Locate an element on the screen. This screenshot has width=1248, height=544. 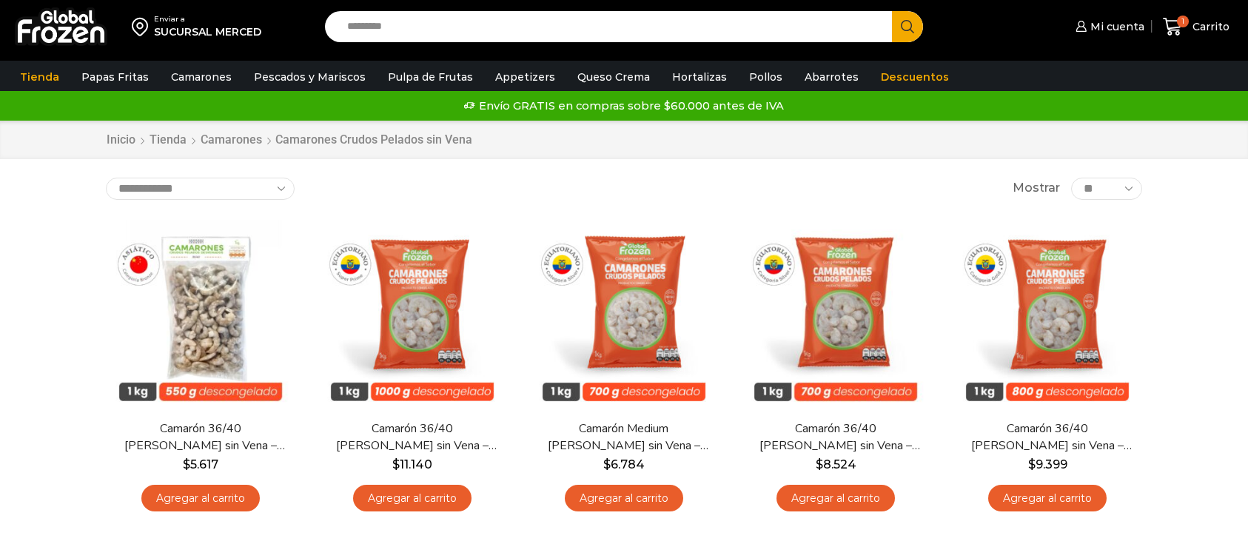
a: Pulpa de Frutas is located at coordinates (430, 77).